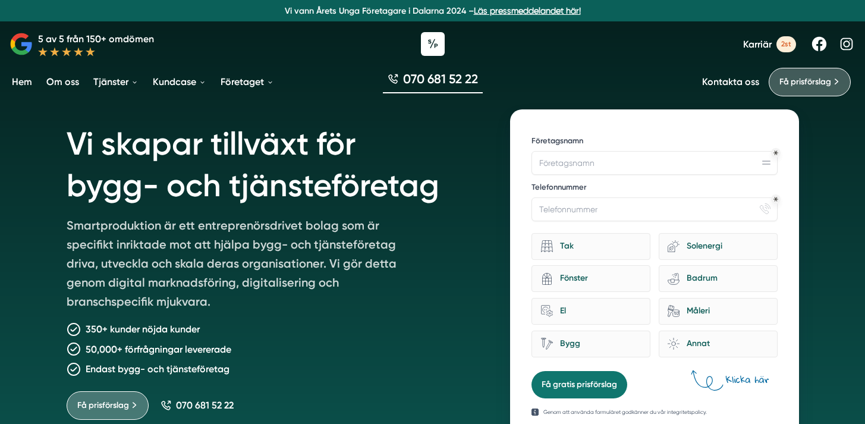 This screenshot has width=865, height=424. What do you see at coordinates (731, 81) in the screenshot?
I see `a: Kontakta oss` at bounding box center [731, 81].